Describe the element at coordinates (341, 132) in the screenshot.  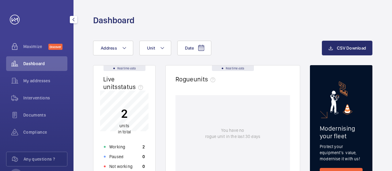
I see `h2: Modernising your fleet` at that location.